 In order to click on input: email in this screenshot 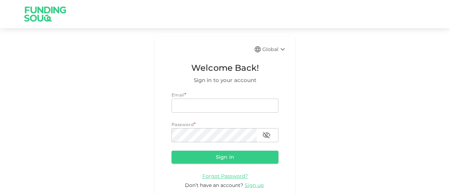, I will do `click(225, 106)`.